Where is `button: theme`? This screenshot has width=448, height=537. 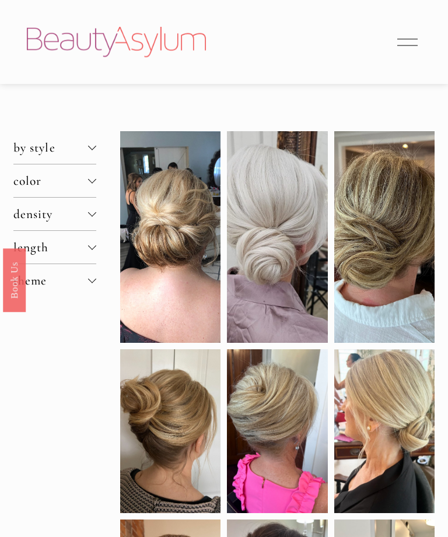 button: theme is located at coordinates (55, 281).